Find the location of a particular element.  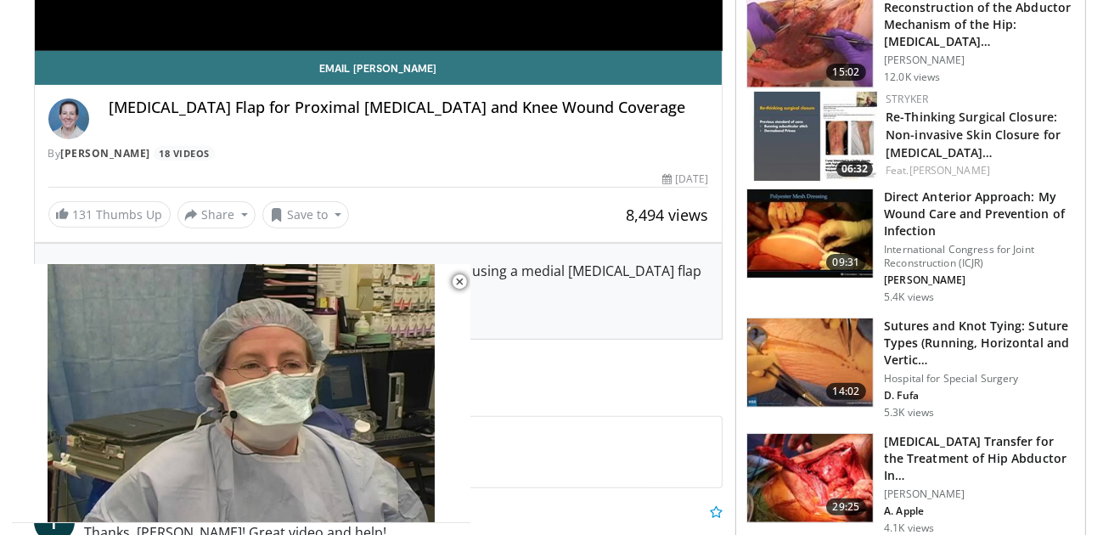

span: 15:02 is located at coordinates (847, 72).